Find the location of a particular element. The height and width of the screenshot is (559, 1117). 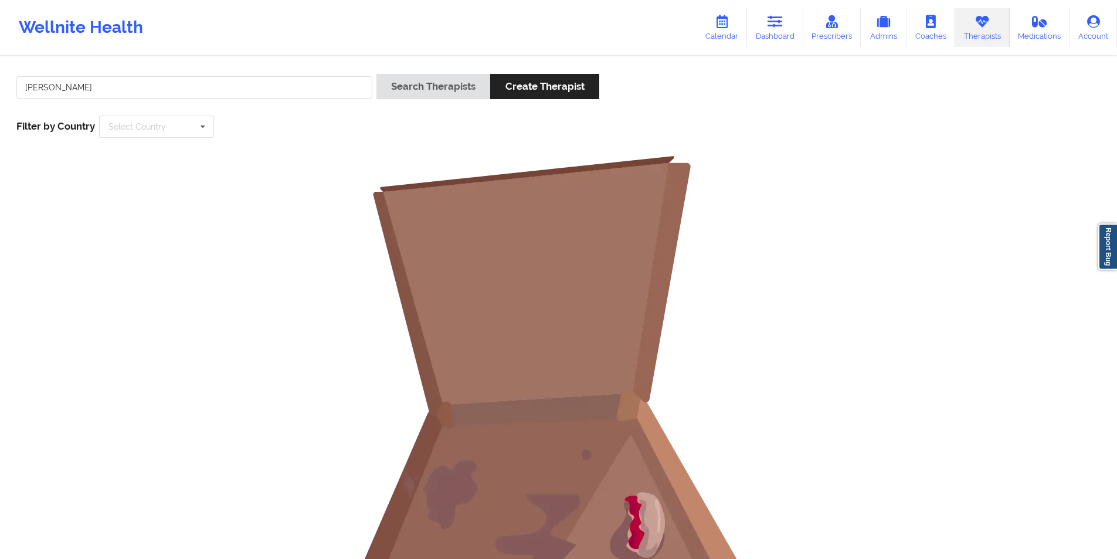

div: Select Country is located at coordinates (137, 127).